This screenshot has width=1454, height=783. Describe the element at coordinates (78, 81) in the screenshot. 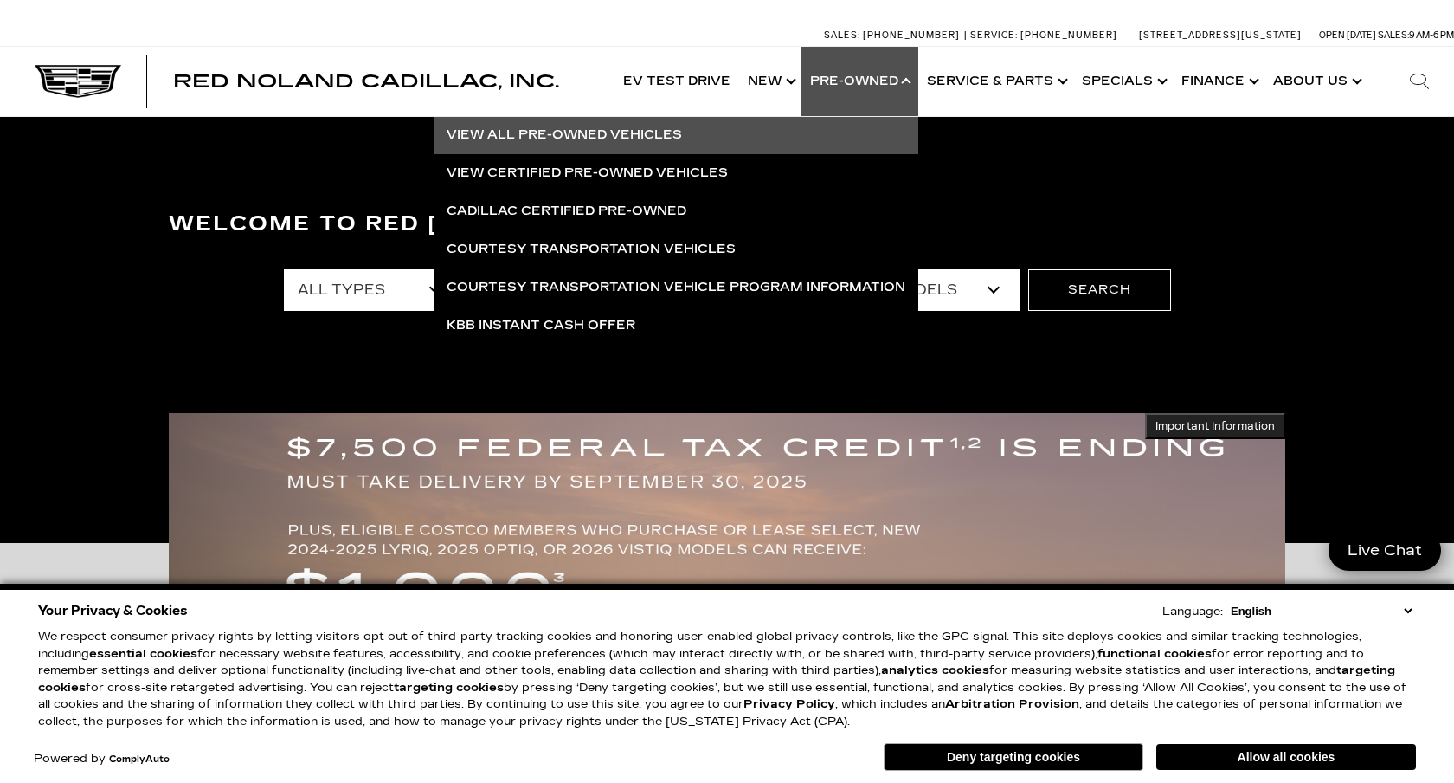

I see `img: Cadillac Dark Logo with Cadillac White Text` at that location.